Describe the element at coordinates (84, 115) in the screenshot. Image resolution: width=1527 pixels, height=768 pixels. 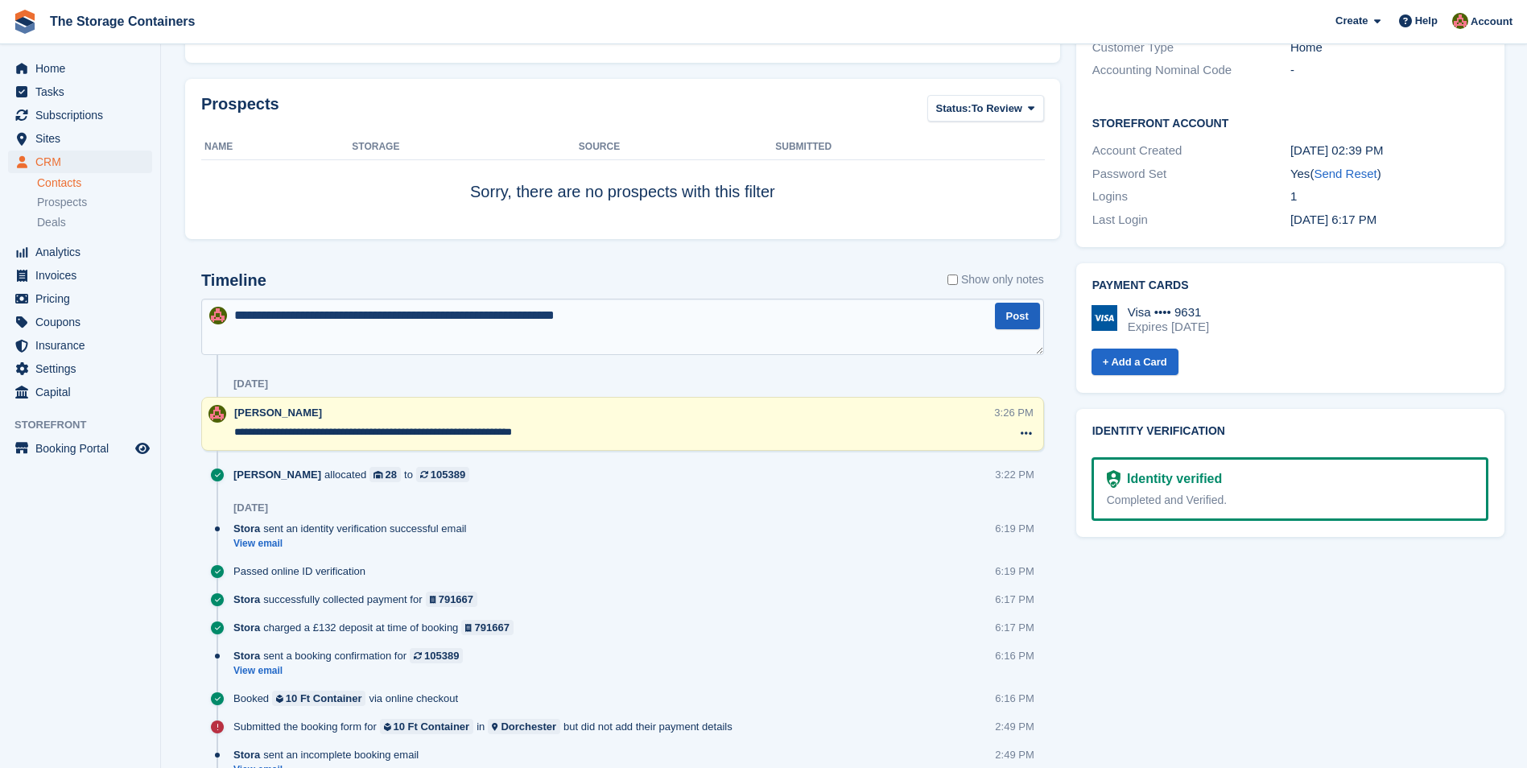
I see `span: Subscriptions` at that location.